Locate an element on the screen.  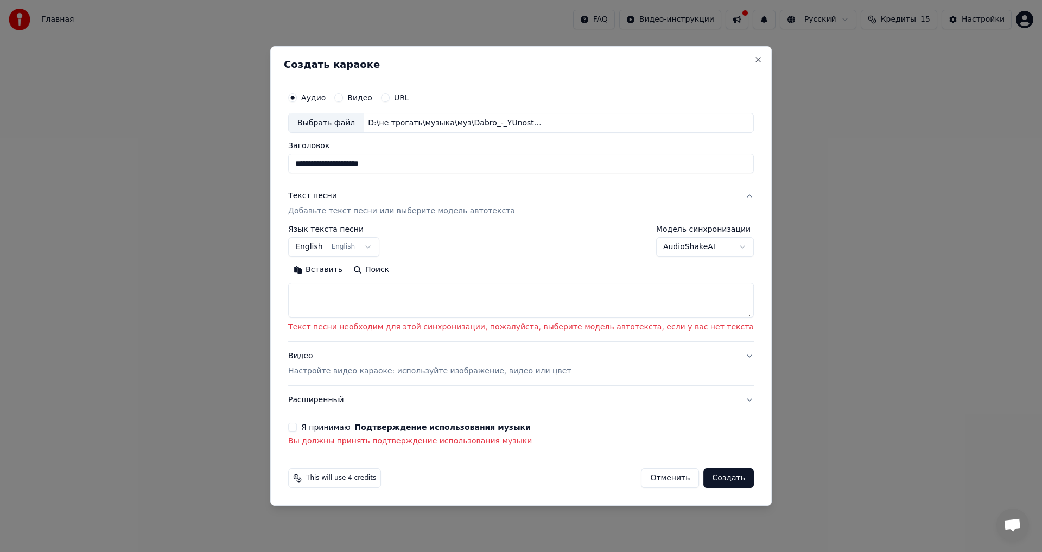
div: Видео is located at coordinates (429, 364).